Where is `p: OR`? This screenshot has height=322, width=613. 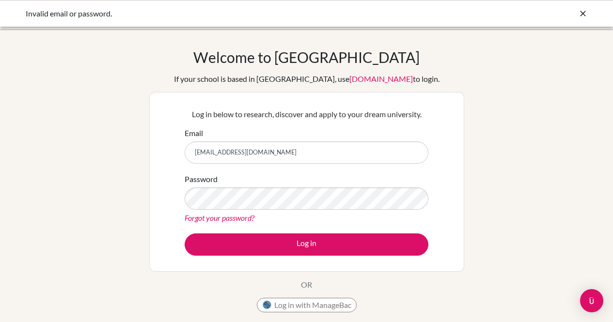
p: OR is located at coordinates (306, 285).